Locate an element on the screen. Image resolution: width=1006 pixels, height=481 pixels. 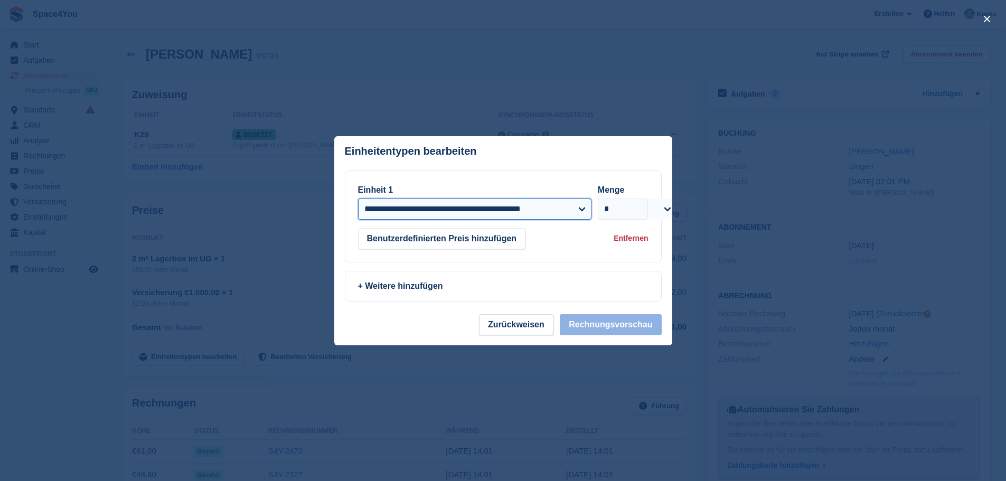
button: close is located at coordinates (987, 19).